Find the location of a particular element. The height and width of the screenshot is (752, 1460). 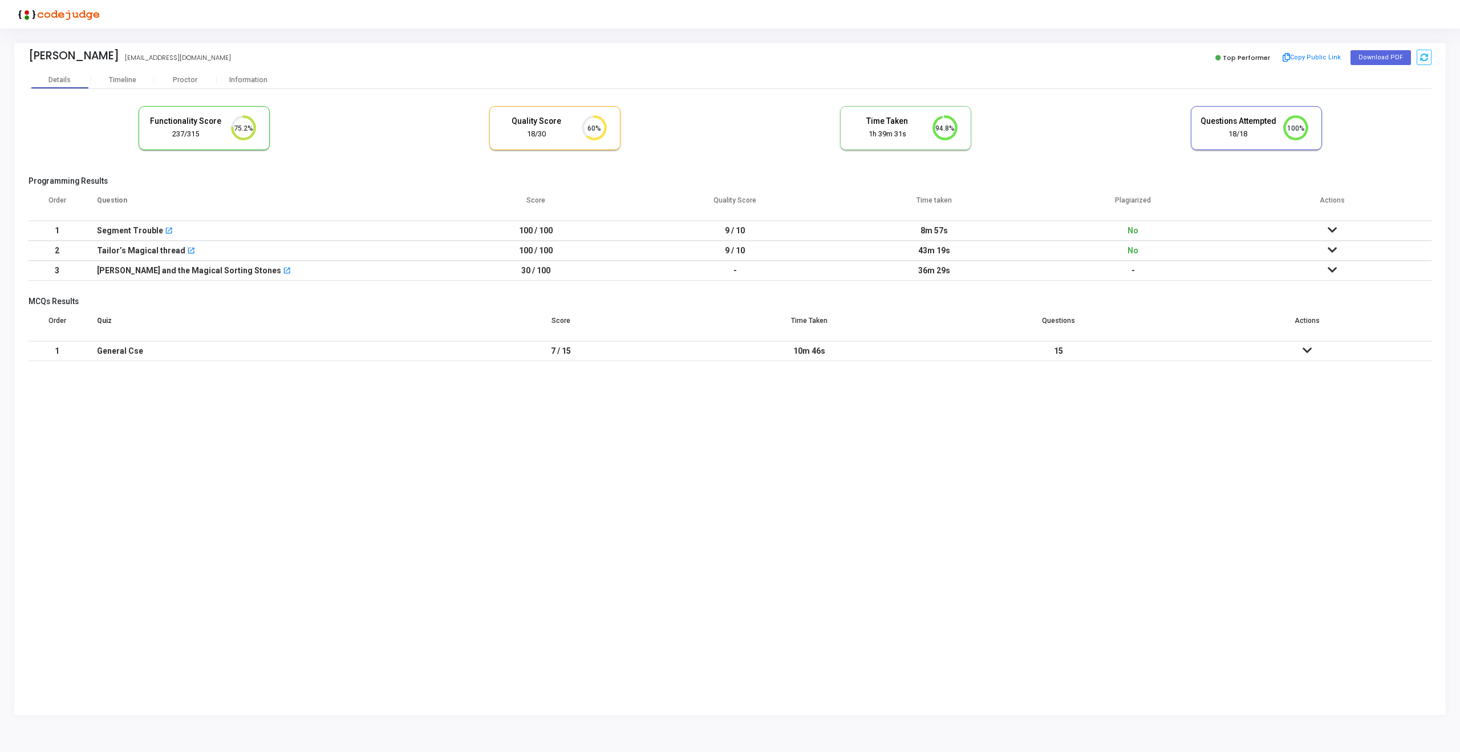

div: Segment Trouble is located at coordinates (130, 230).